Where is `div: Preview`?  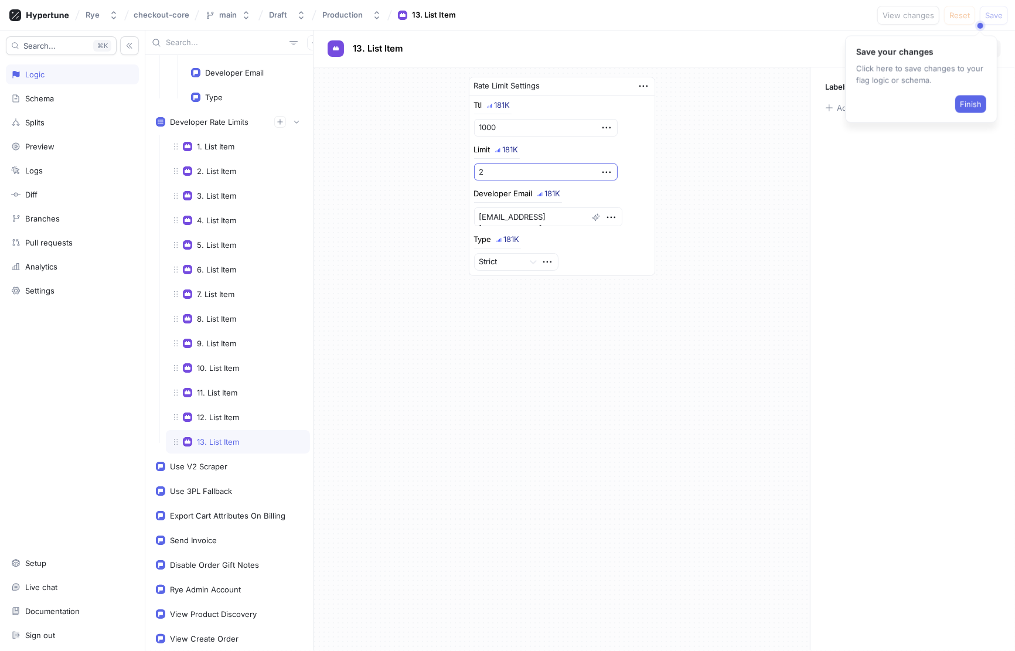
div: Preview is located at coordinates (40, 146).